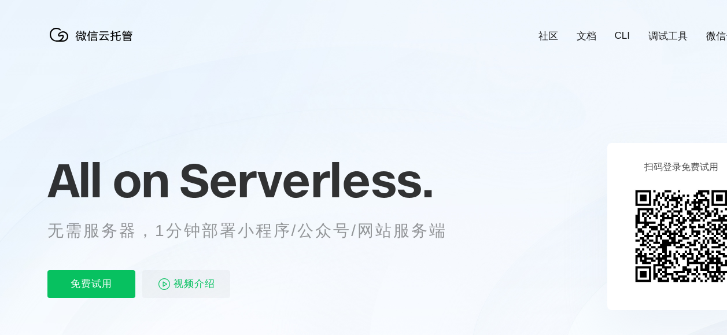 The width and height of the screenshot is (727, 335). What do you see at coordinates (94, 43) in the screenshot?
I see `a: 微信云托管` at bounding box center [94, 43].